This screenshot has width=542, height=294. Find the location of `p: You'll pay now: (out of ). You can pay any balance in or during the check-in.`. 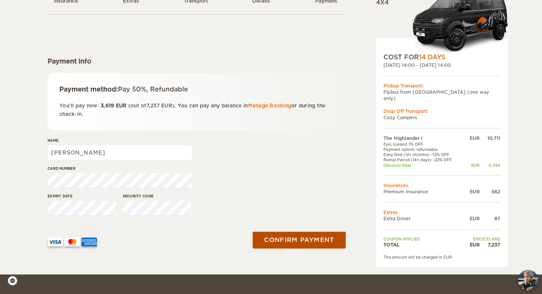

p: You'll pay now: (out of ). You can pay any balance in or during the check-in. is located at coordinates (196, 110).